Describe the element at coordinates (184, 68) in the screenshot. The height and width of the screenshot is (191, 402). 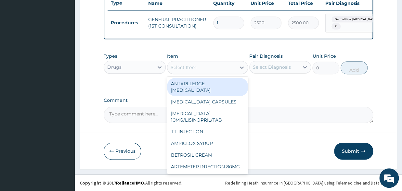
I see `div: Select Item` at that location.